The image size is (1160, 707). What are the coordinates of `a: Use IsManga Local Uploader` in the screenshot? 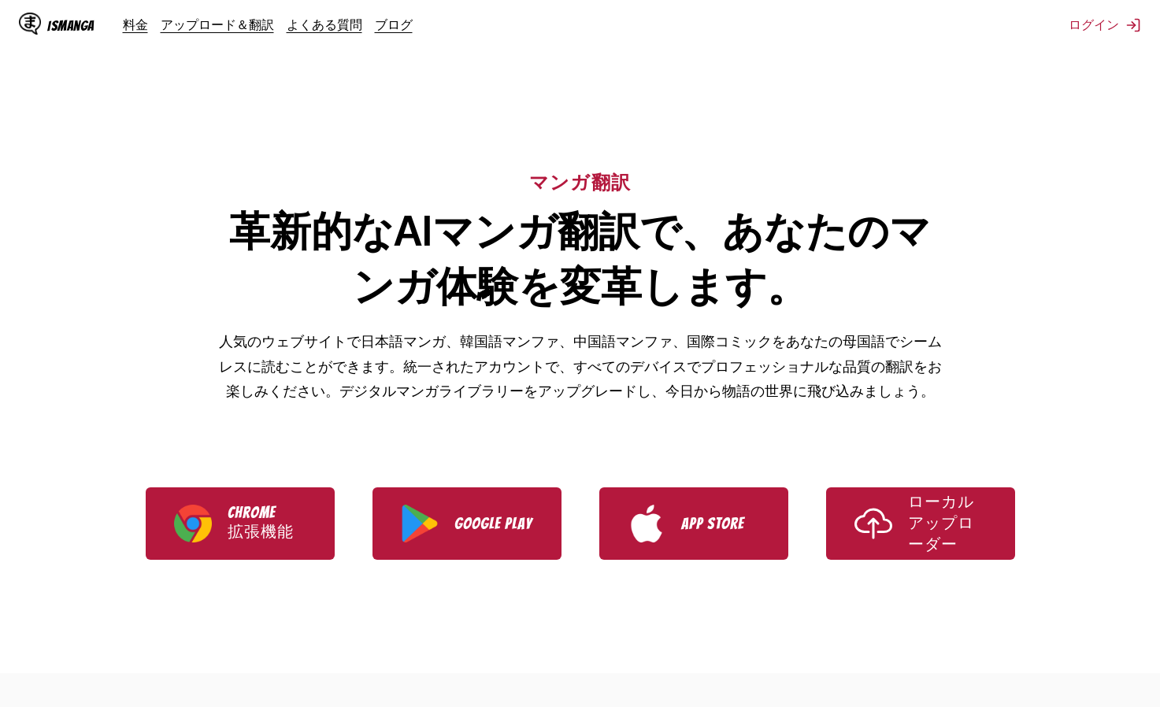 It's located at (920, 523).